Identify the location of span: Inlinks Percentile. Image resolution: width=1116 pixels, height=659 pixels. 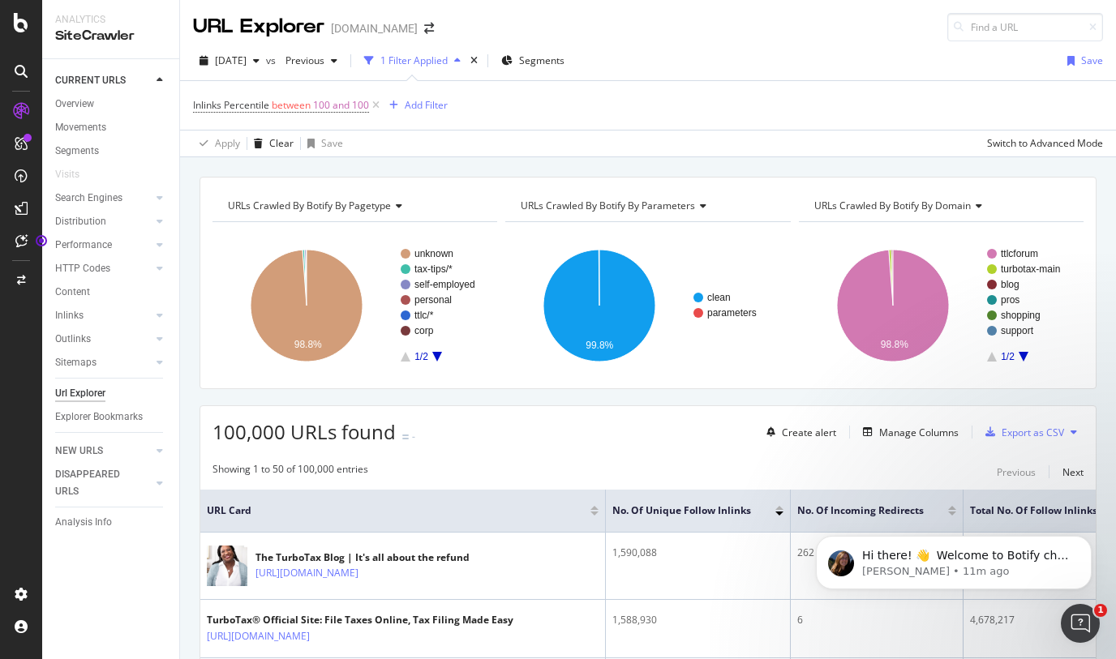
(231, 105).